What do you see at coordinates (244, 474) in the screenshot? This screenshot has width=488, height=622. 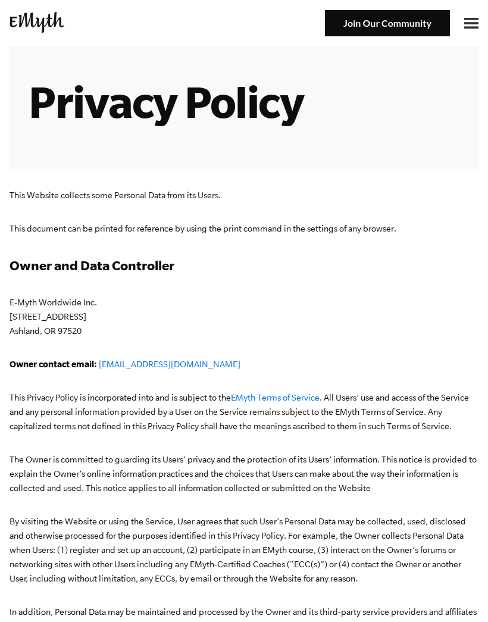 I see `p: The Owner is committed to guarding its Users’ privacy and the protection of its Users’ informatio...` at bounding box center [244, 474].